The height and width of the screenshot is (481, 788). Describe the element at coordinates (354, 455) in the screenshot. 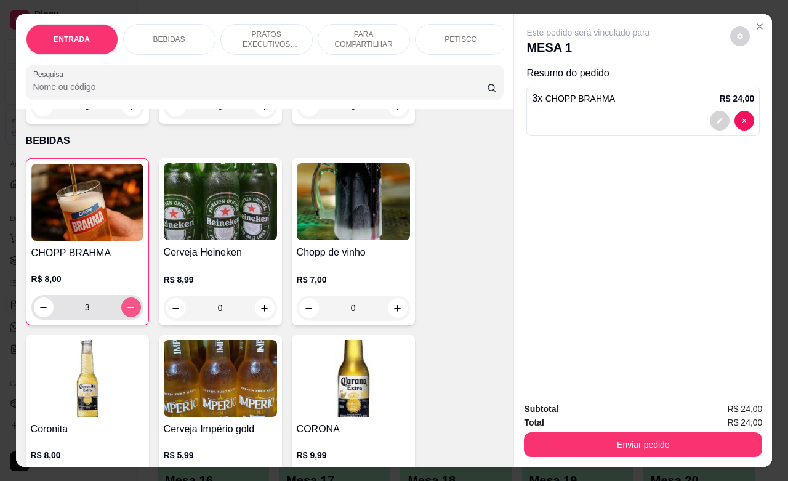

I see `p: R$ 9,99` at that location.